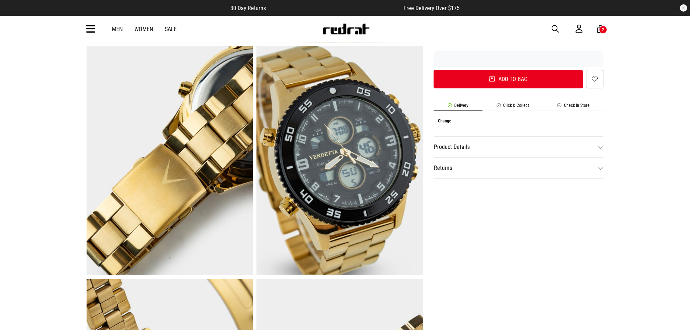  What do you see at coordinates (603, 30) in the screenshot?
I see `div: 2` at bounding box center [603, 30].